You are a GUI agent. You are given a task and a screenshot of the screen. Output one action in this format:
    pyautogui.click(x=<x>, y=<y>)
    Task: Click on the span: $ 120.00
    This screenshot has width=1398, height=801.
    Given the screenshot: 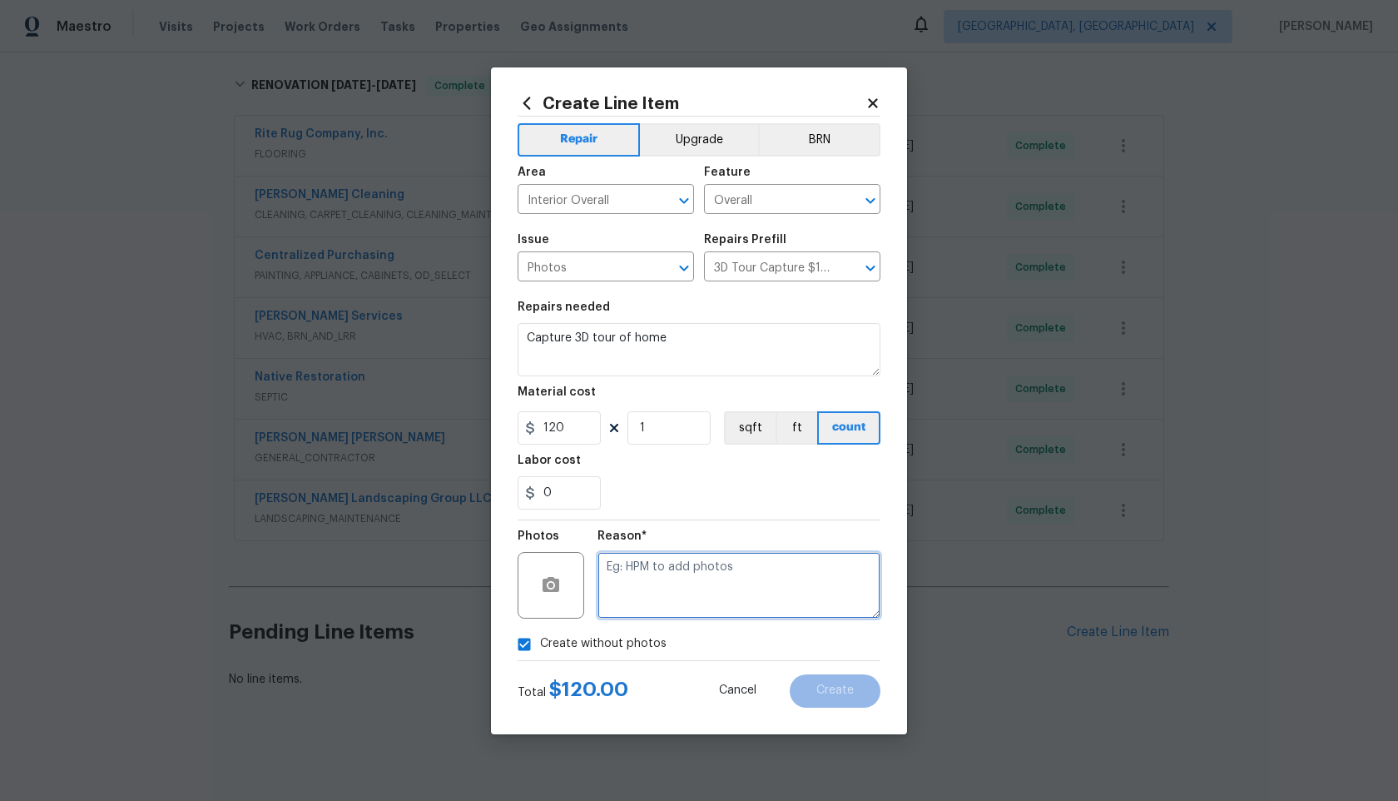 What is the action you would take?
    pyautogui.click(x=588, y=689)
    